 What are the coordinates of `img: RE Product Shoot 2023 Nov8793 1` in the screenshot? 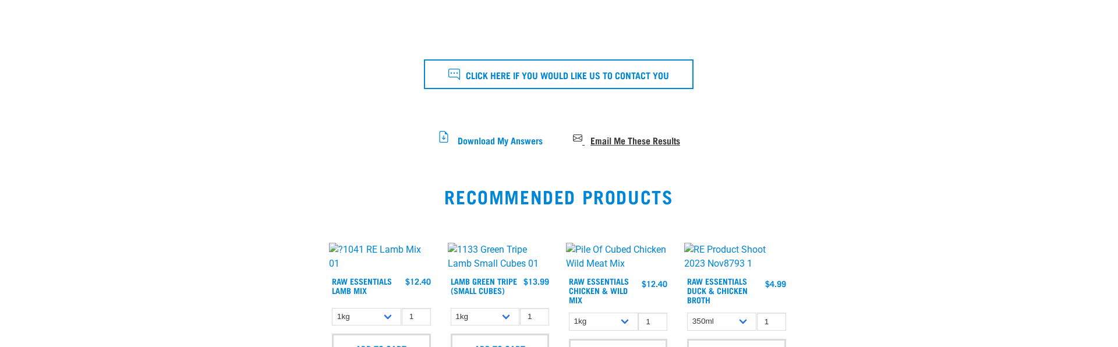 It's located at (736, 257).